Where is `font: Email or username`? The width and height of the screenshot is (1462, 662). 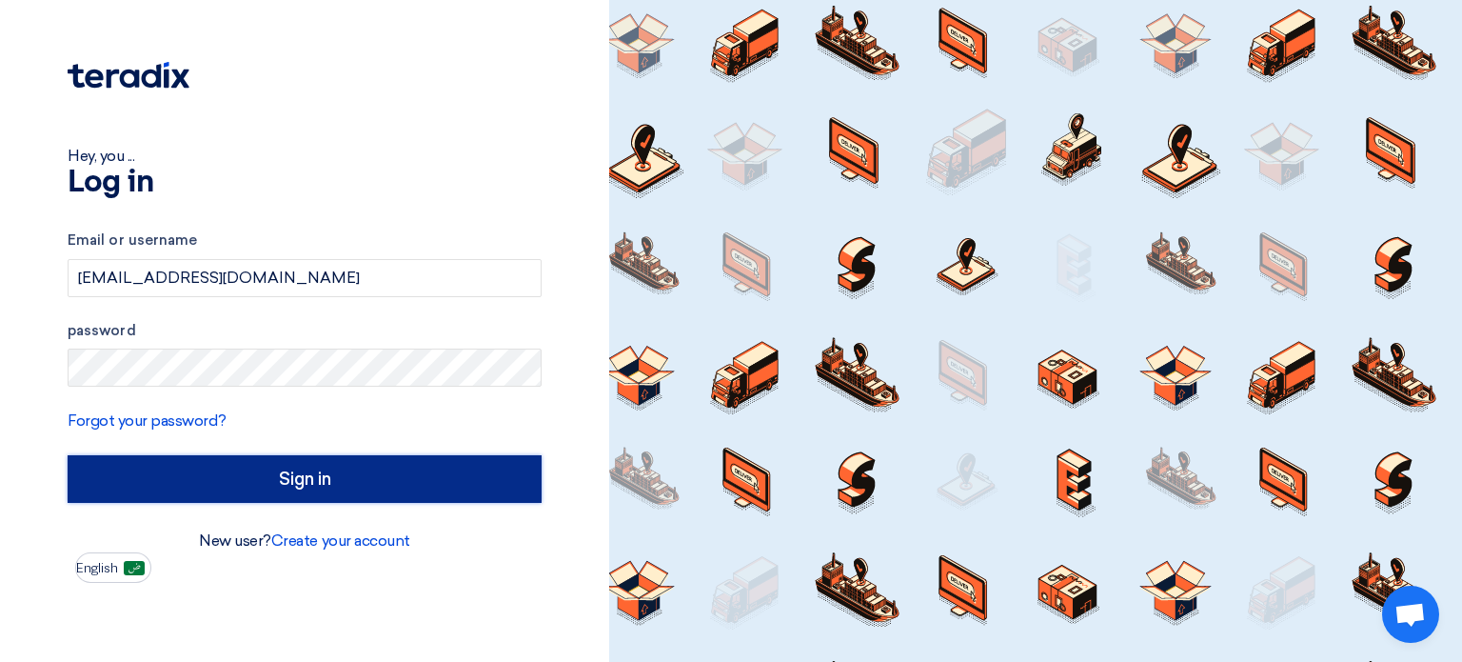 font: Email or username is located at coordinates (132, 240).